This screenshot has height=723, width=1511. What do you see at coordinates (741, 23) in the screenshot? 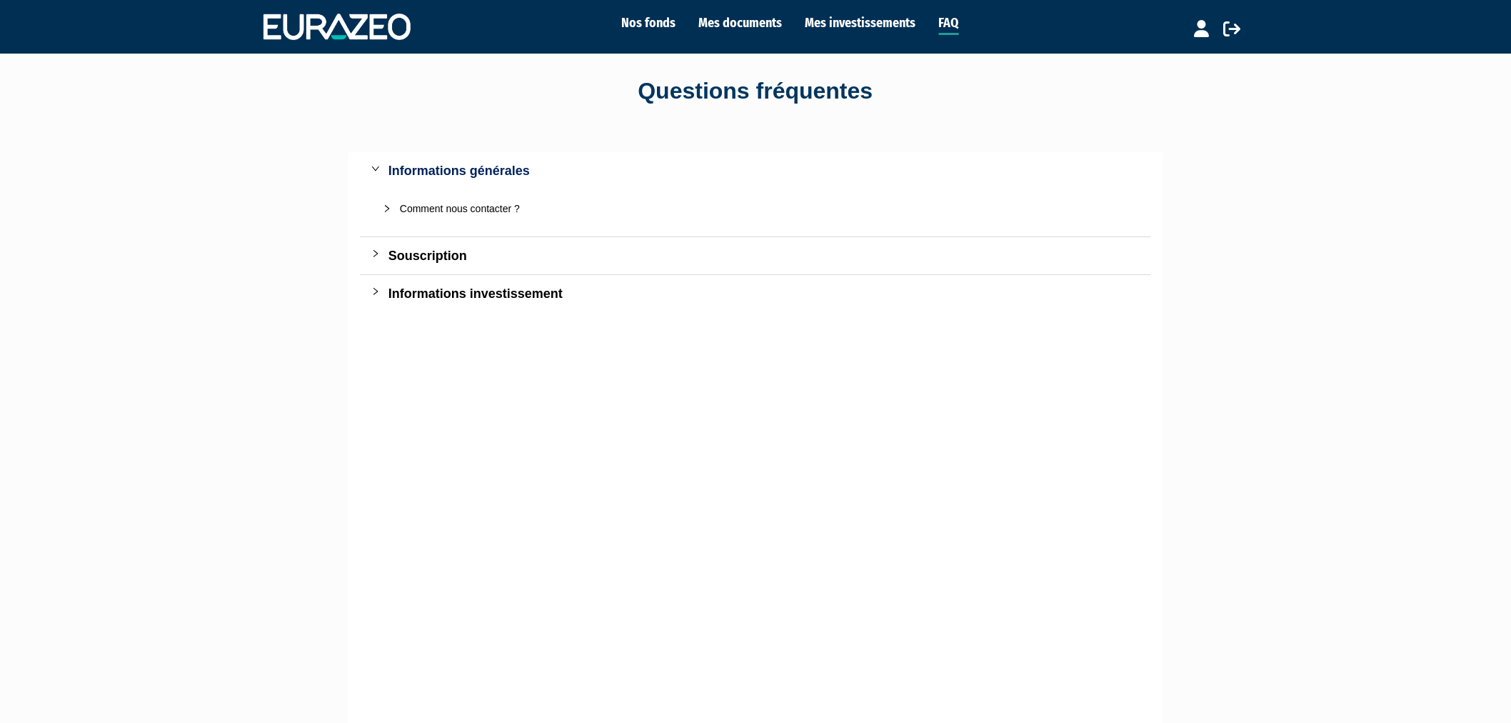
I see `a: Mes documents` at bounding box center [741, 23].